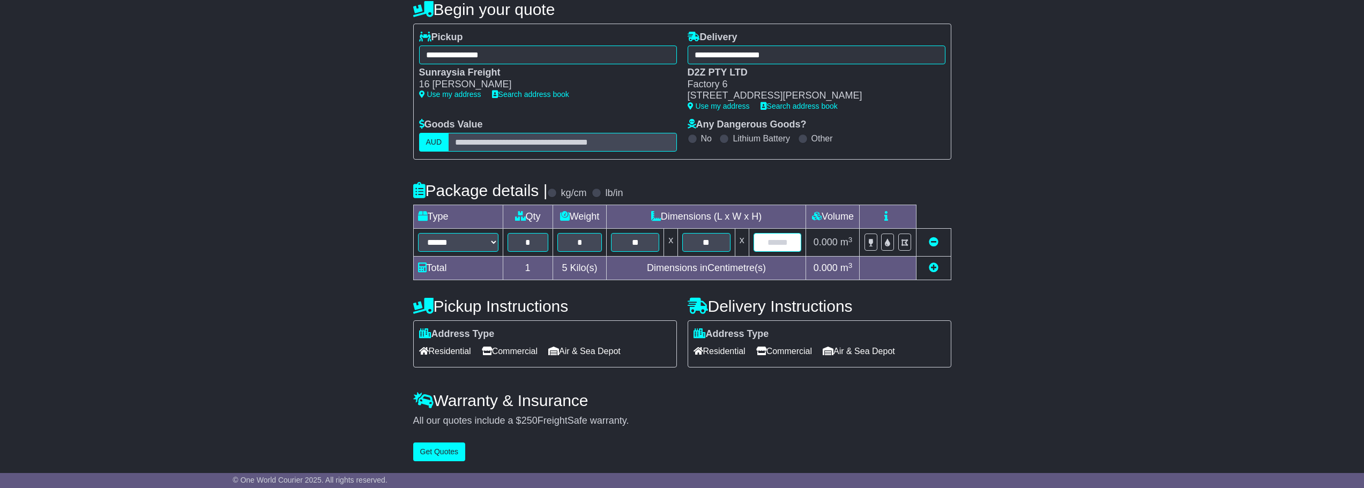  What do you see at coordinates (761, 138) in the screenshot?
I see `label: Lithium Battery` at bounding box center [761, 138].